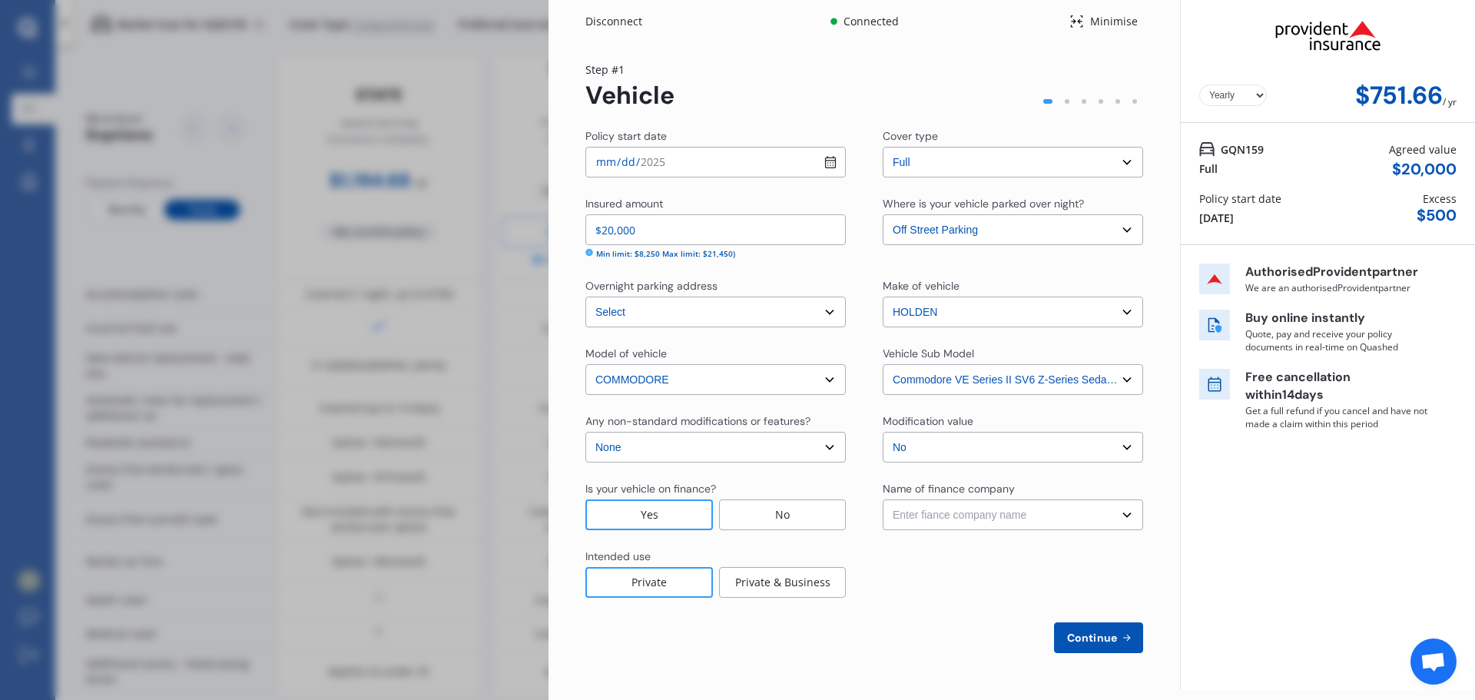 This screenshot has height=700, width=1475. I want to click on div: Yes, so click(649, 515).